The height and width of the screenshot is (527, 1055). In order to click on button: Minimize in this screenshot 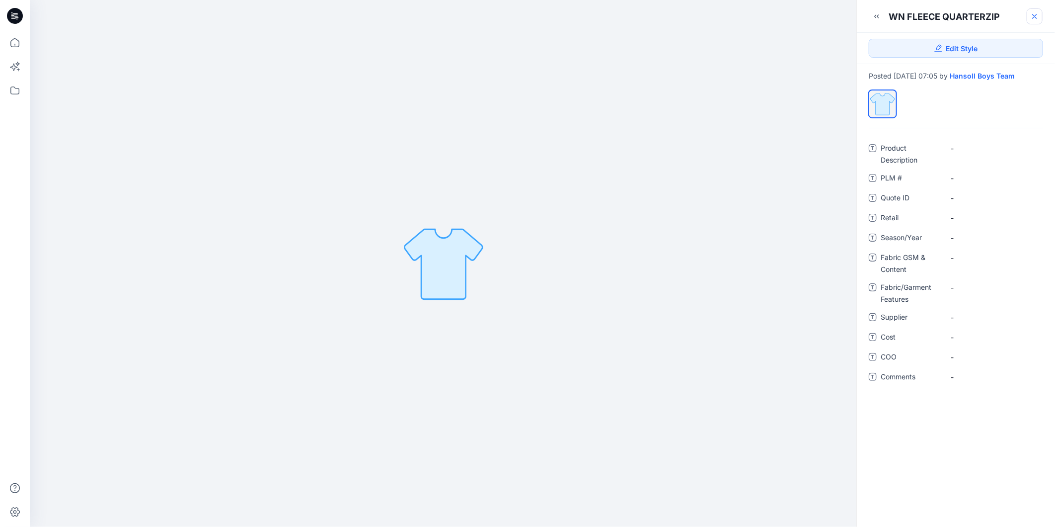, I will do `click(877, 16)`.